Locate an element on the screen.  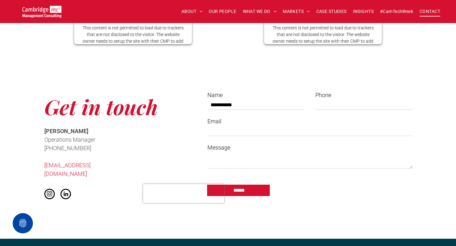
a: linkedin is located at coordinates (66, 195).